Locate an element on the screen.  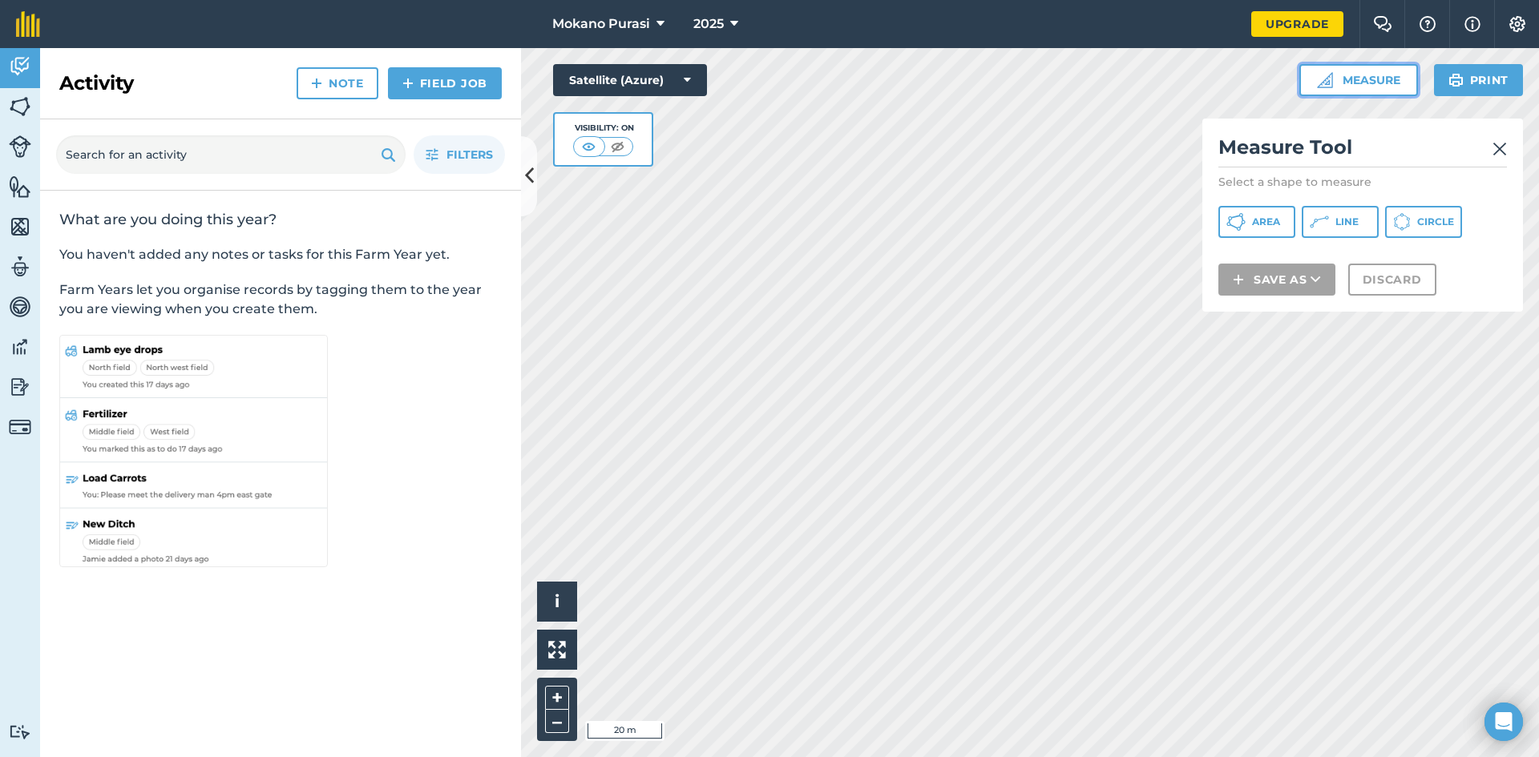
span: Mokano Purasi is located at coordinates (601, 24).